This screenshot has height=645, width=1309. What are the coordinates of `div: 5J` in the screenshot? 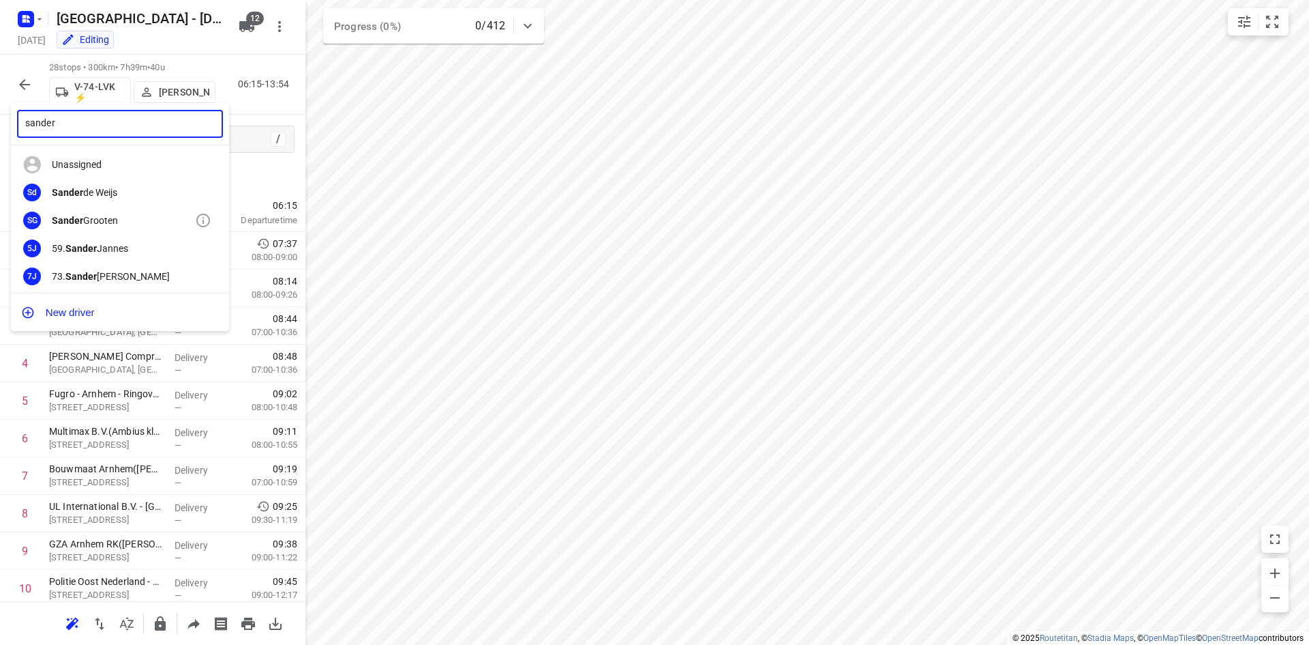 It's located at (32, 248).